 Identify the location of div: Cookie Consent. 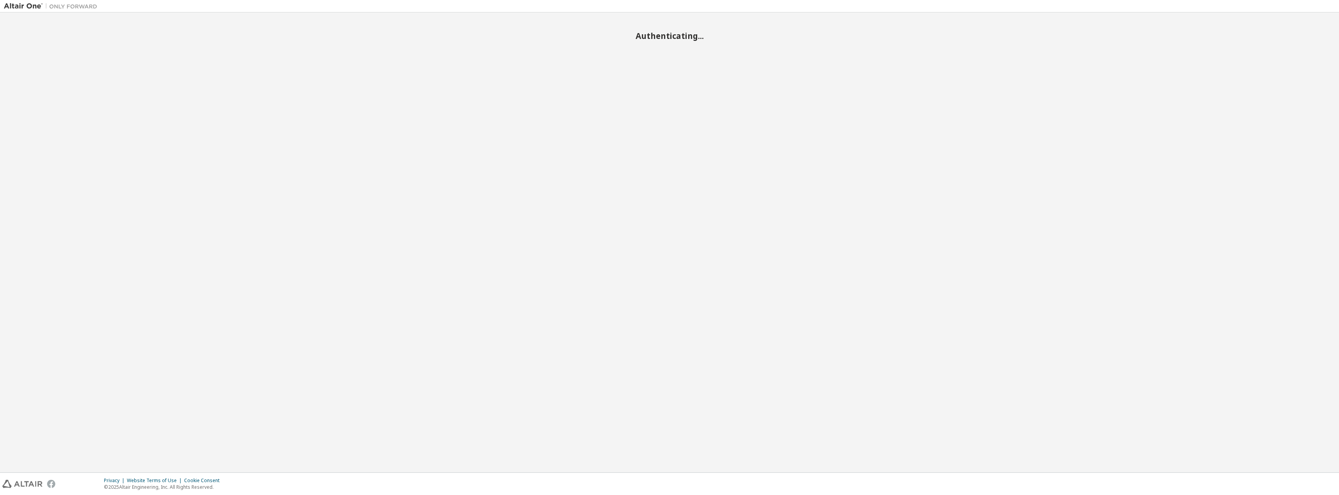
(204, 480).